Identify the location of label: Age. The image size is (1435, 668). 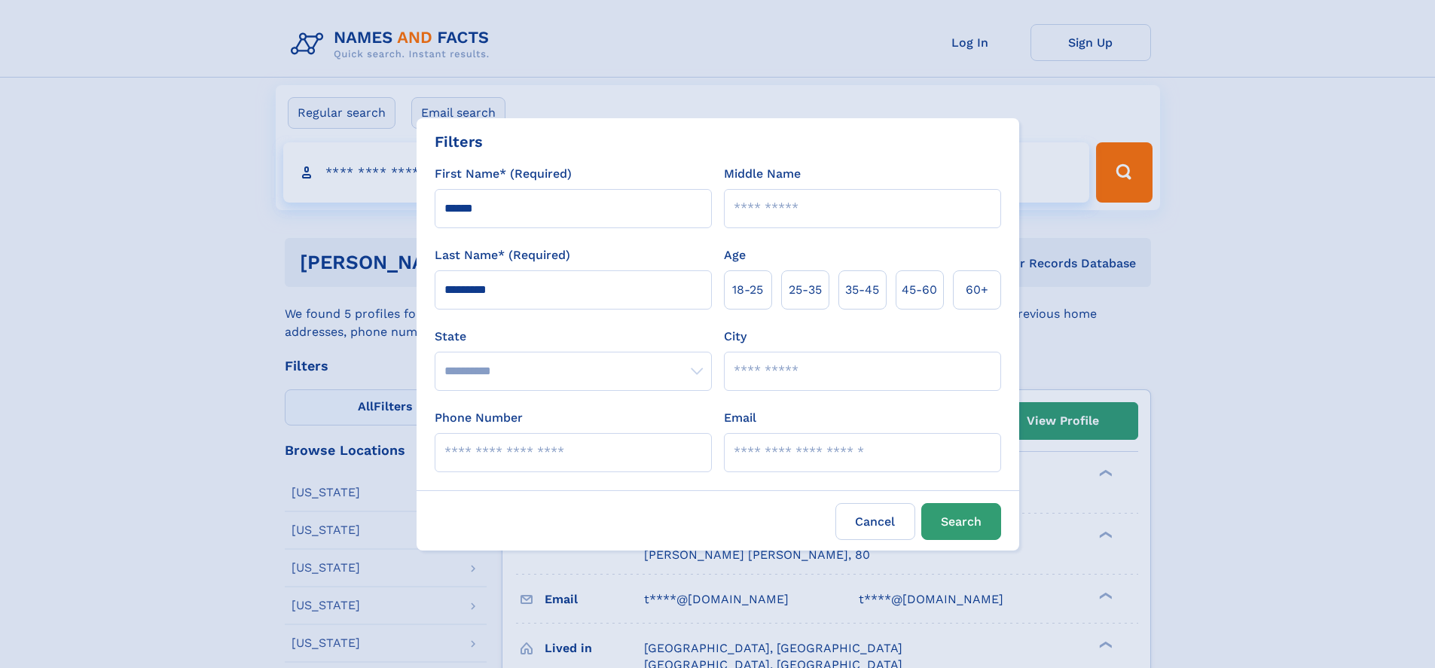
(734, 255).